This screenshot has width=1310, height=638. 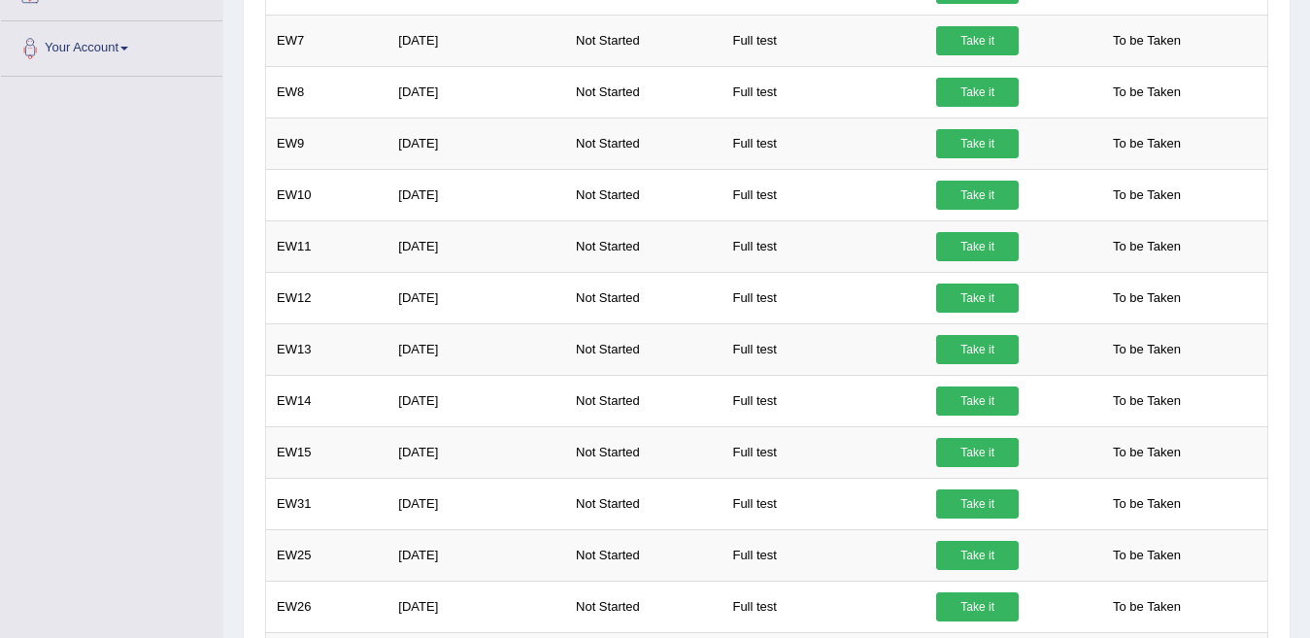 What do you see at coordinates (327, 452) in the screenshot?
I see `td: EW15` at bounding box center [327, 452].